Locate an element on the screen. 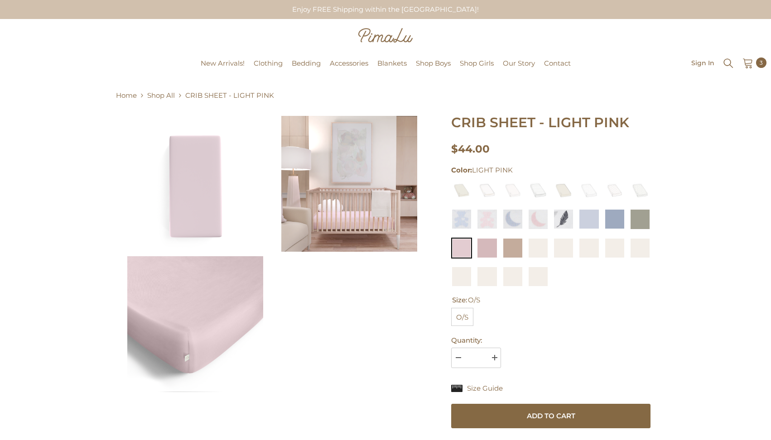 Image resolution: width=771 pixels, height=440 pixels. label: Quantity: is located at coordinates (551, 341).